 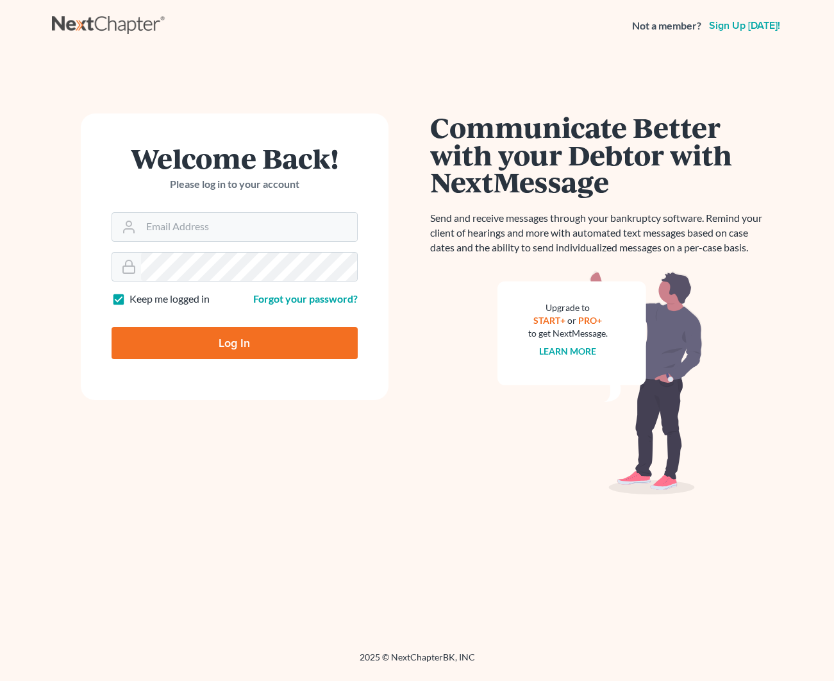 What do you see at coordinates (667, 26) in the screenshot?
I see `strong: Not a member?` at bounding box center [667, 26].